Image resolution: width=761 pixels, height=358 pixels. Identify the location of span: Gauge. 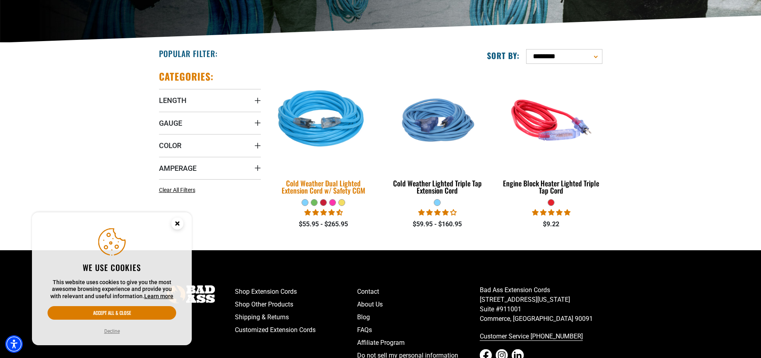
(171, 123).